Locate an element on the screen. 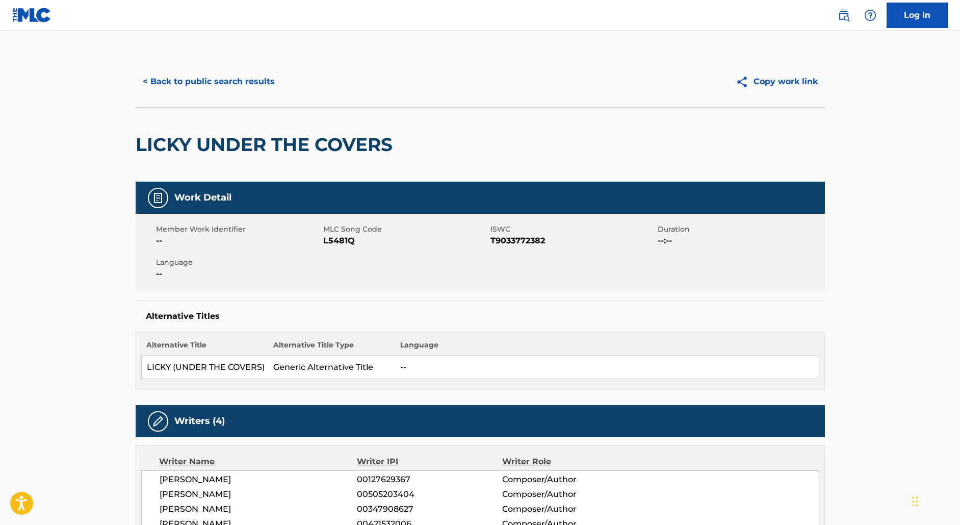 The height and width of the screenshot is (525, 960). span: Member Work Identifier is located at coordinates (238, 229).